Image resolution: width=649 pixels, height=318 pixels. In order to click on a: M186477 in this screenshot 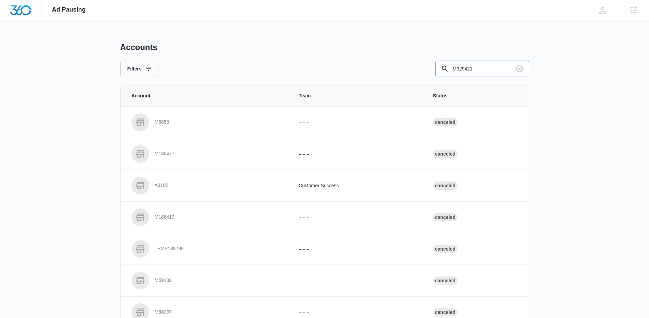, I will do `click(207, 154)`.